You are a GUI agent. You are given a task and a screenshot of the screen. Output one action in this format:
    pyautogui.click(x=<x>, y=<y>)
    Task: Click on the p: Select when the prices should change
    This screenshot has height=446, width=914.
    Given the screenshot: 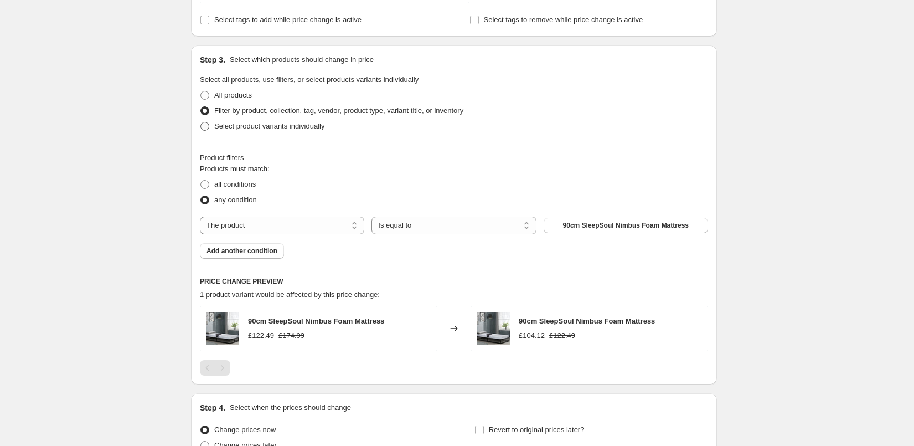 What is the action you would take?
    pyautogui.click(x=290, y=407)
    